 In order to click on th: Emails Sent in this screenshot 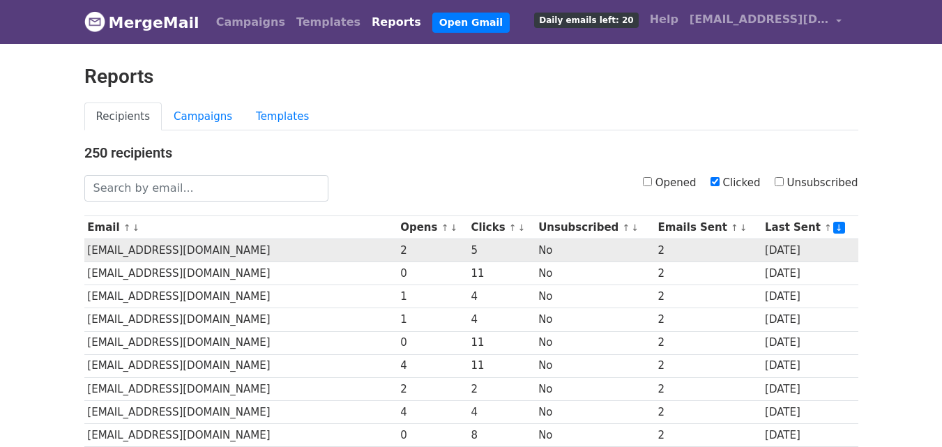, I will do `click(708, 227)`.